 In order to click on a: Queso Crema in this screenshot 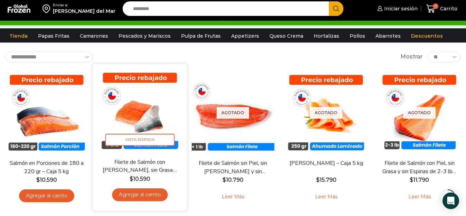, I will do `click(286, 36)`.